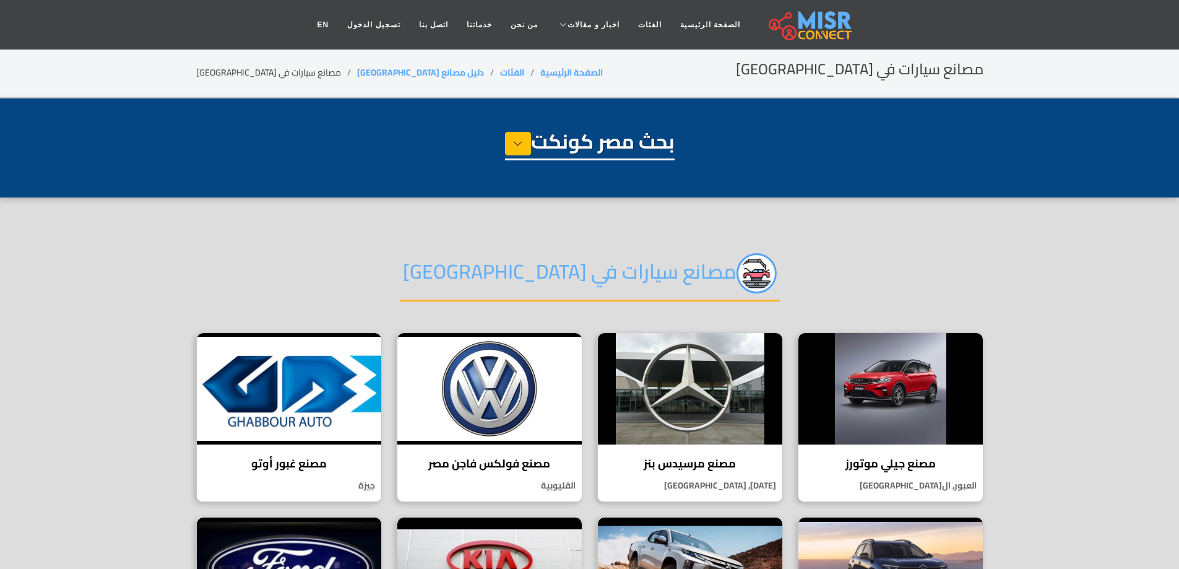  I want to click on h4: مصنع جيلي موتورز, so click(891, 464).